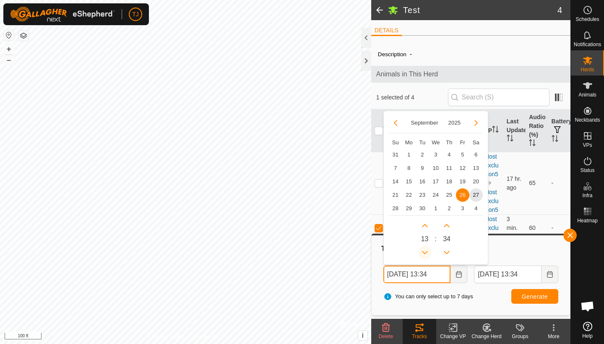  What do you see at coordinates (436, 195) in the screenshot?
I see `span: 24` at bounding box center [436, 195].